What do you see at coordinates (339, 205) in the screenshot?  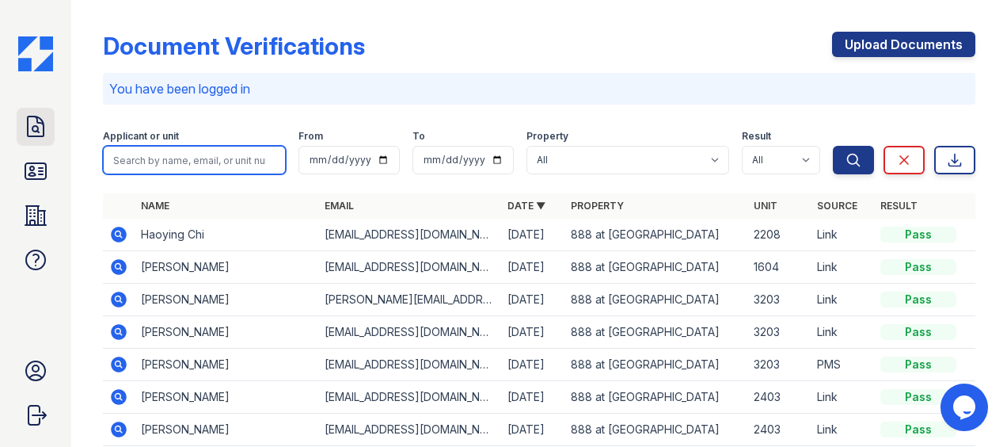 I see `a: Email` at bounding box center [339, 205].